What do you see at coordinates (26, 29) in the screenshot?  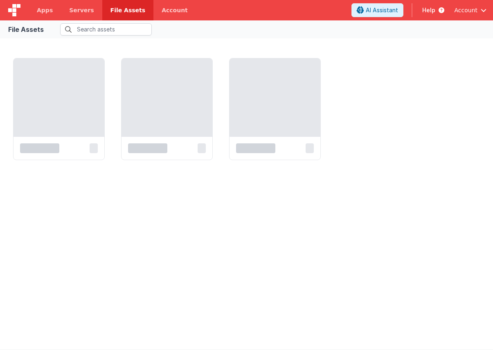 I see `div: File Assets` at bounding box center [26, 29].